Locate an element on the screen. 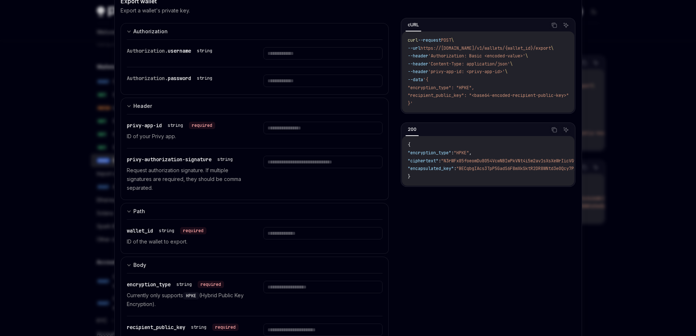  div: Authorization.password is located at coordinates (171, 78).